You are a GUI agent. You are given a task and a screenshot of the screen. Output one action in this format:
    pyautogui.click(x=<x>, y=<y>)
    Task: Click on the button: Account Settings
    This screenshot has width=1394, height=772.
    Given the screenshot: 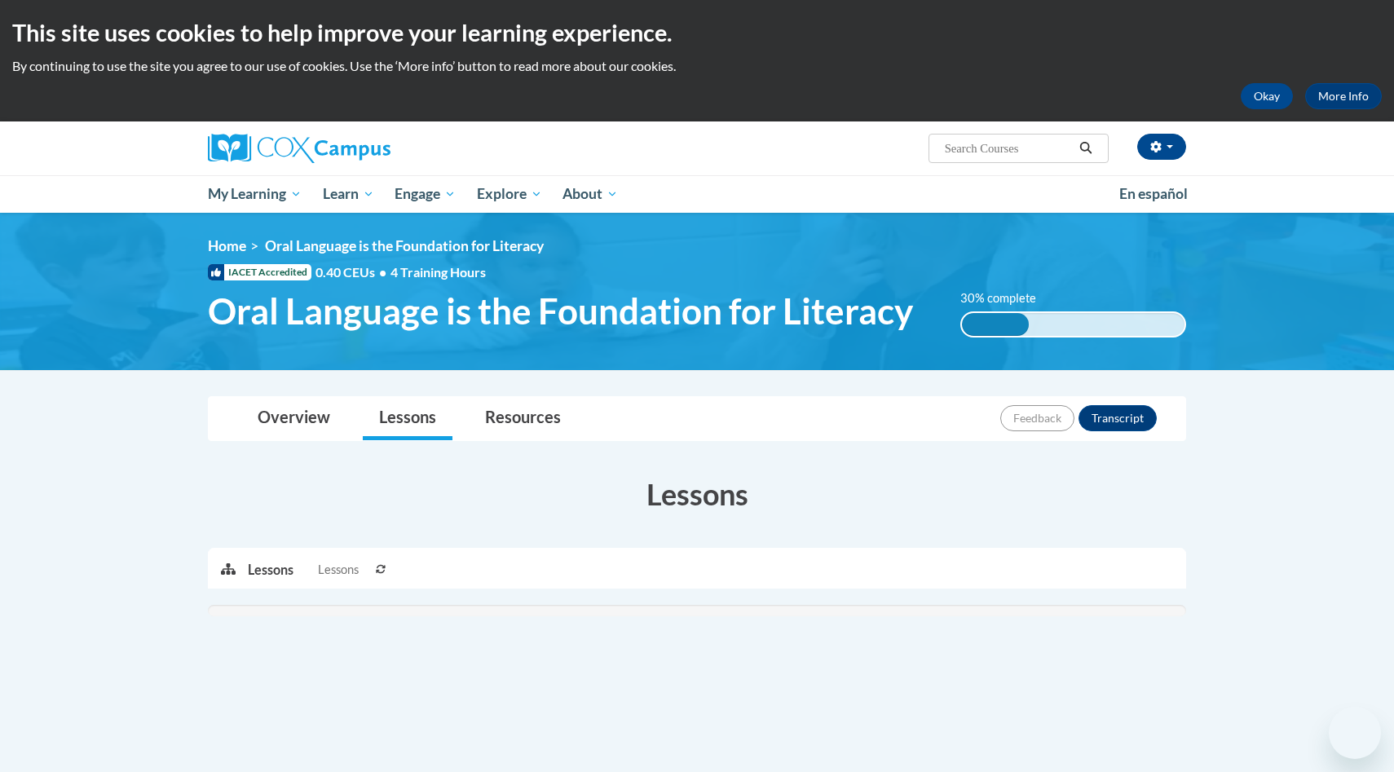 What is the action you would take?
    pyautogui.click(x=1162, y=147)
    